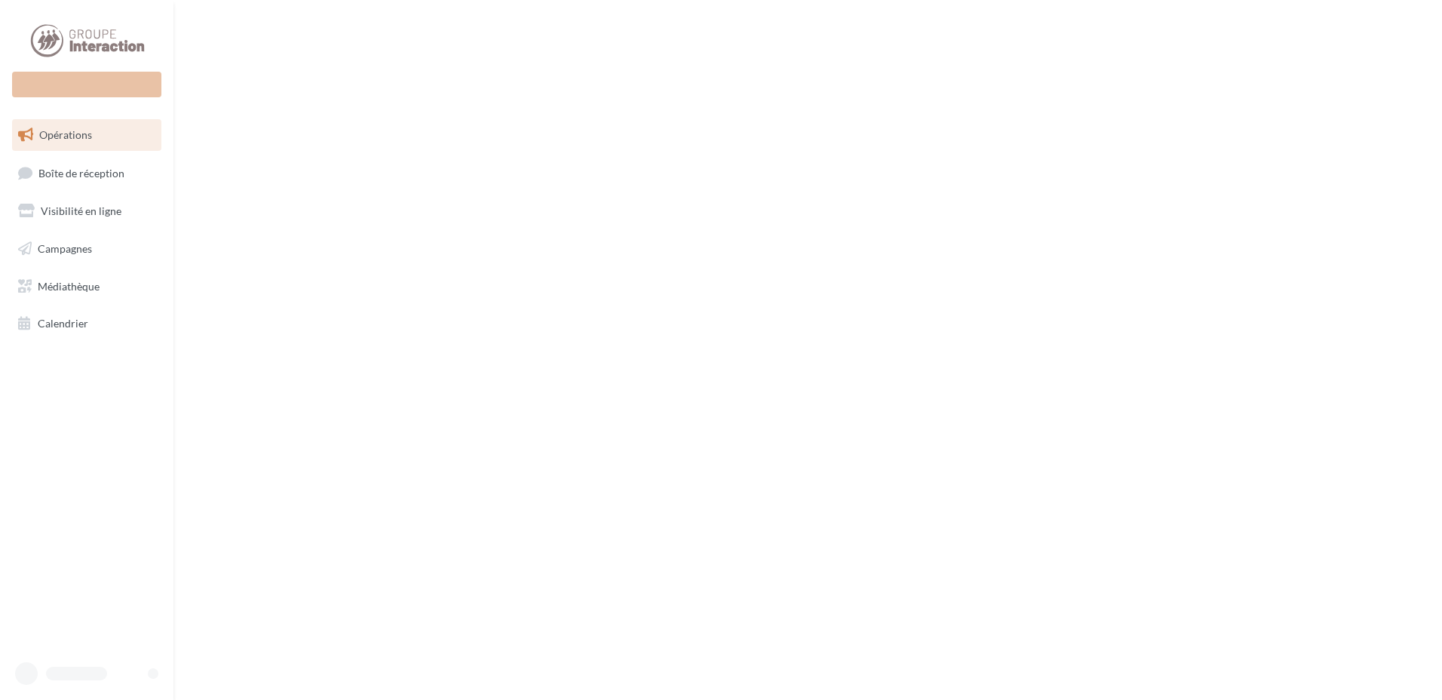 The height and width of the screenshot is (700, 1442). I want to click on a: Boîte de réception, so click(87, 173).